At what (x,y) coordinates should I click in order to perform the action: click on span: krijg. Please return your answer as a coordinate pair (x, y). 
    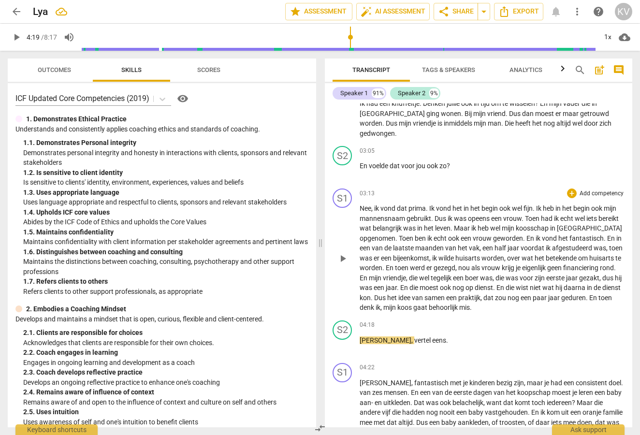
    Looking at the image, I should click on (508, 268).